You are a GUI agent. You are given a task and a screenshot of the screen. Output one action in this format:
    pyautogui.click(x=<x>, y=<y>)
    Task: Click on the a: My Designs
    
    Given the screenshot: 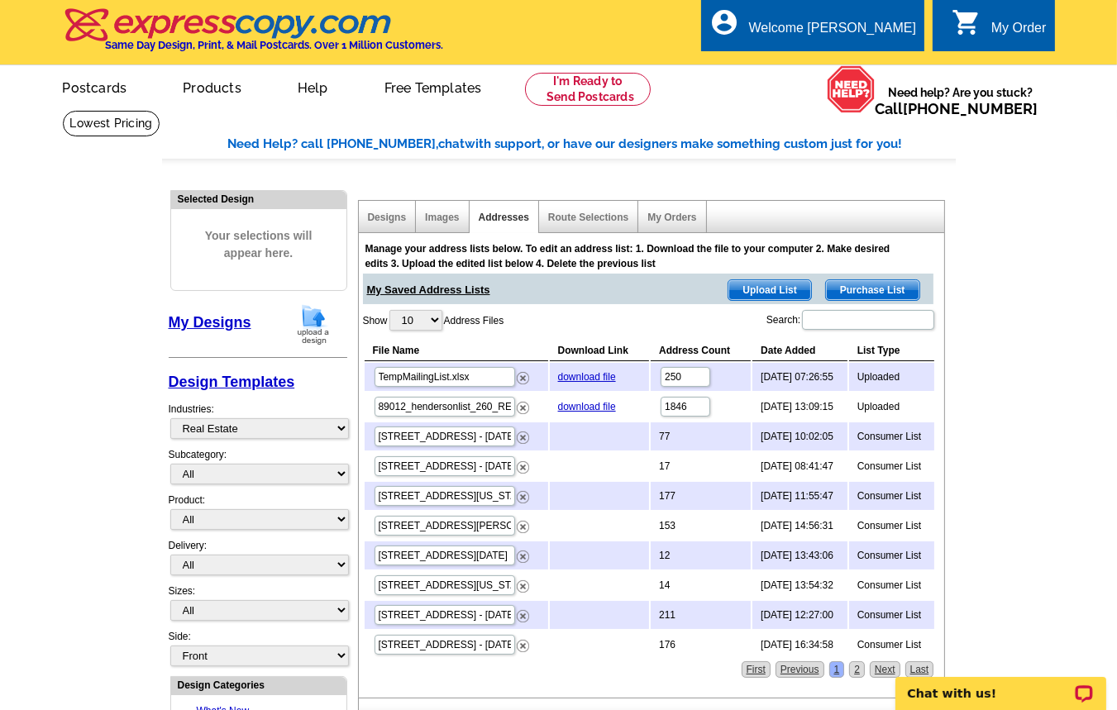 What is the action you would take?
    pyautogui.click(x=210, y=322)
    